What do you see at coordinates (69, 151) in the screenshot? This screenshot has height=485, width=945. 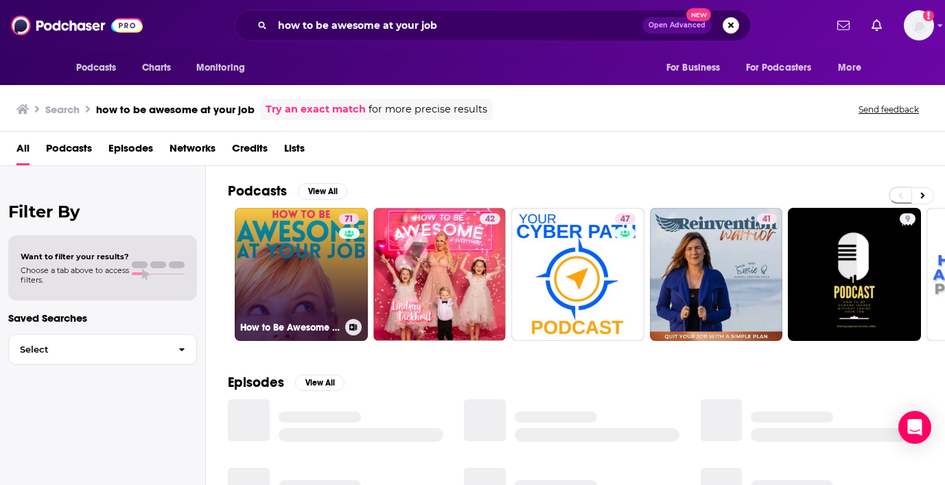 I see `a: Podcasts` at bounding box center [69, 151].